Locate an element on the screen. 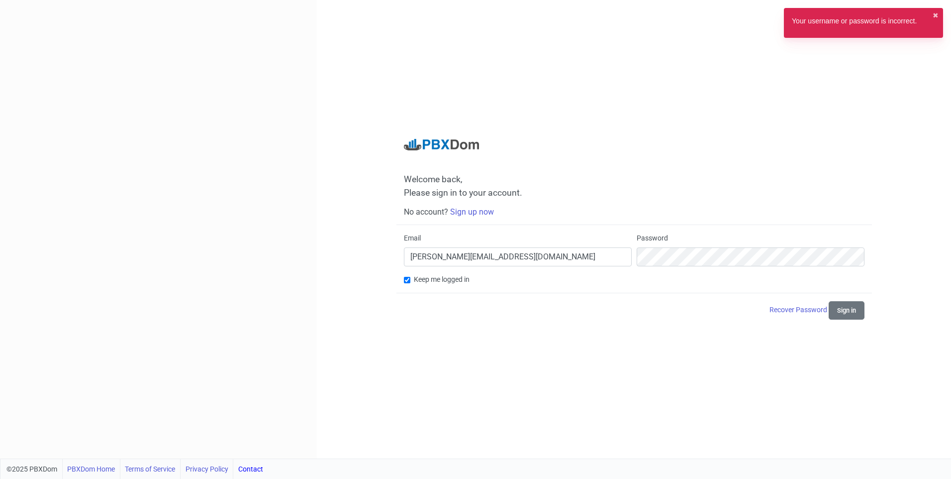 This screenshot has width=951, height=479. h6: No account? is located at coordinates (634, 211).